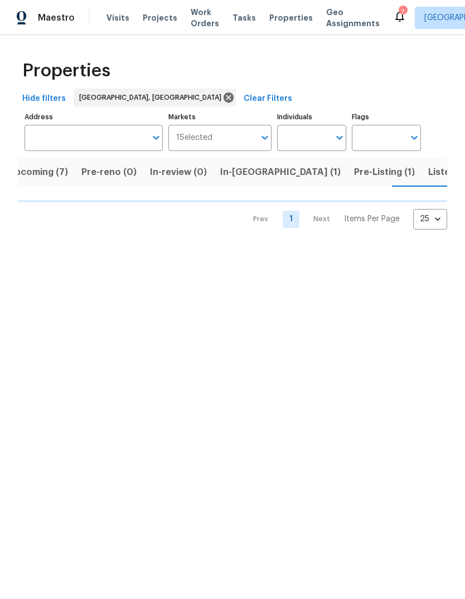 Image resolution: width=465 pixels, height=599 pixels. What do you see at coordinates (353, 18) in the screenshot?
I see `span: Geo Assignments` at bounding box center [353, 18].